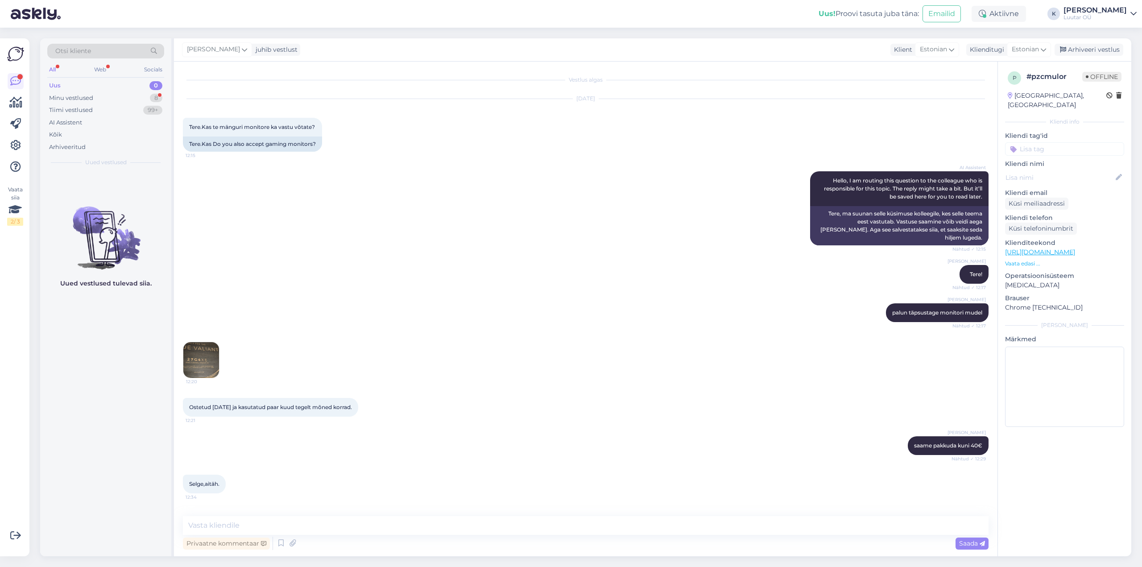 The height and width of the screenshot is (567, 1142). I want to click on div: K, so click(1054, 14).